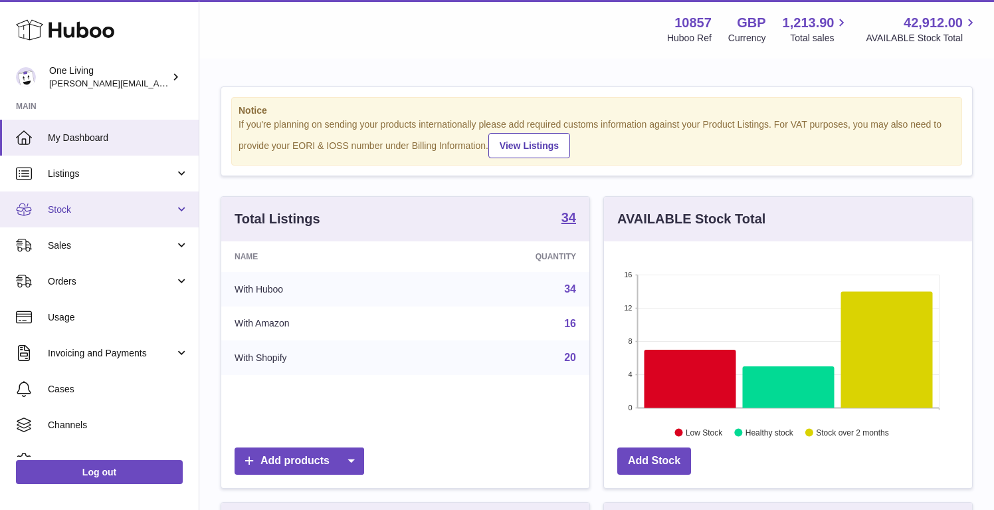 The width and height of the screenshot is (994, 510). What do you see at coordinates (111, 245) in the screenshot?
I see `span: Sales` at bounding box center [111, 245].